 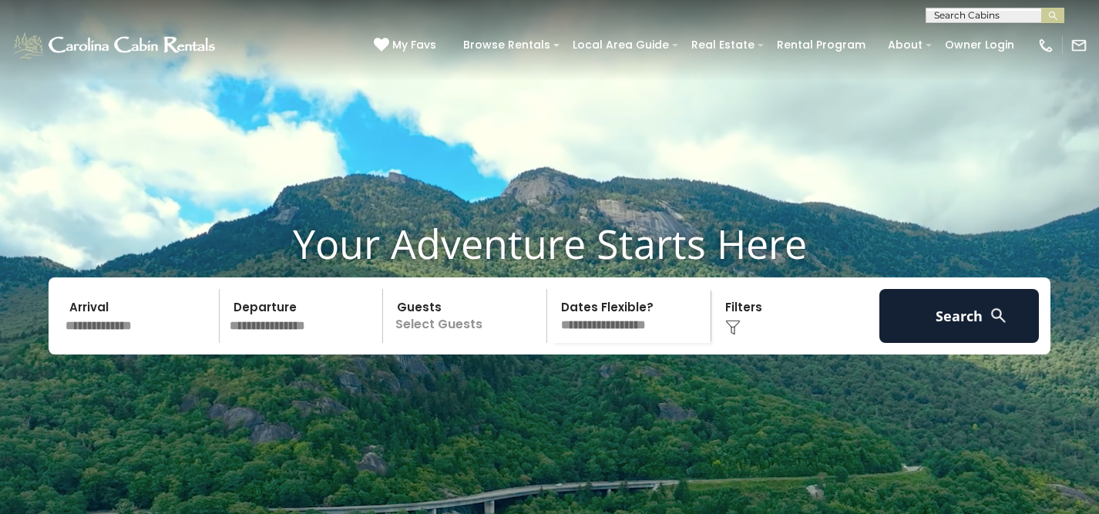 What do you see at coordinates (467, 316) in the screenshot?
I see `p: Select Guests` at bounding box center [467, 316].